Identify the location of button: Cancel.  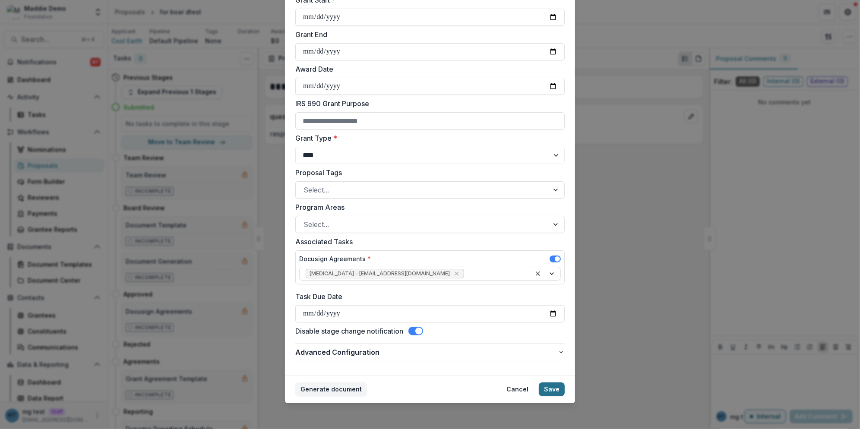
(517, 390).